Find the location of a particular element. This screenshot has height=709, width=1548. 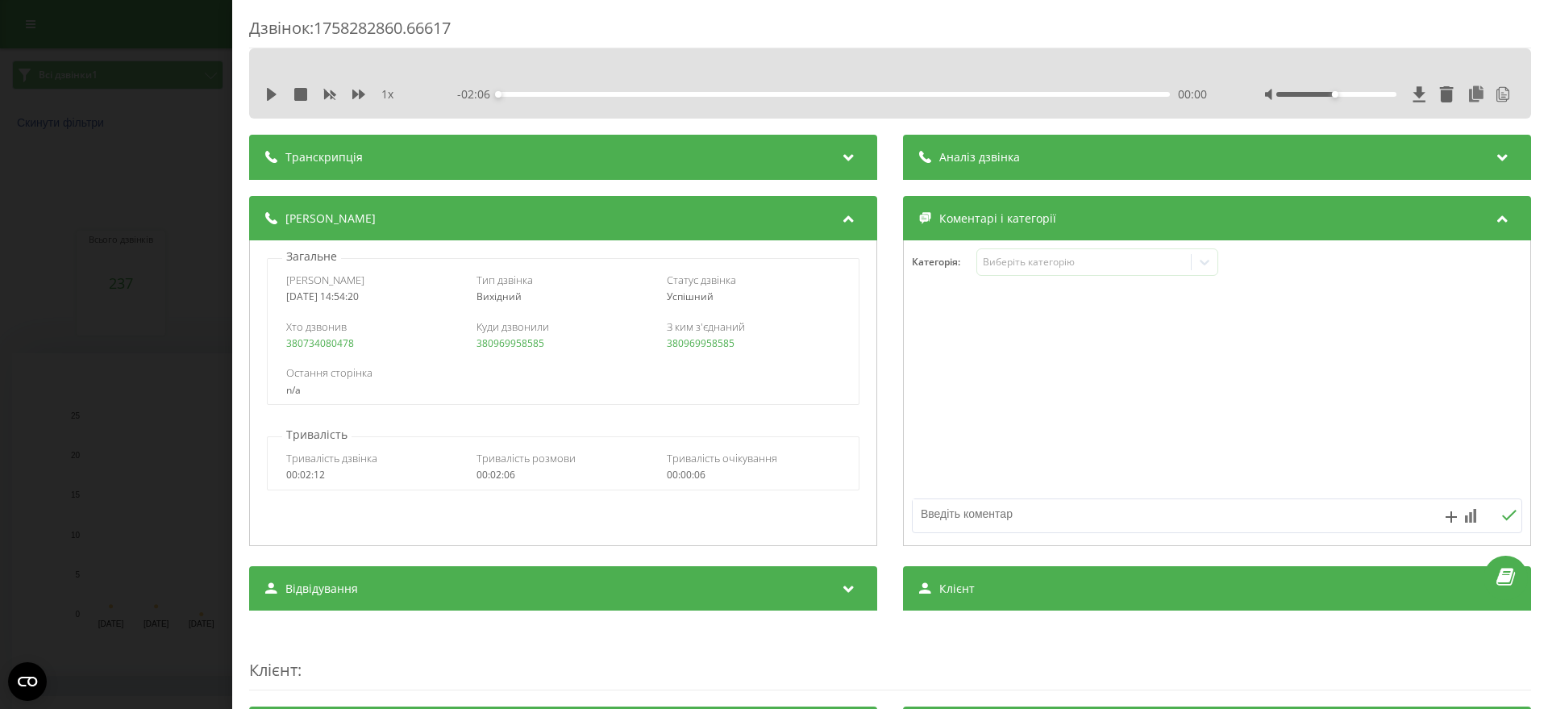

div: n/a is located at coordinates (563, 390).